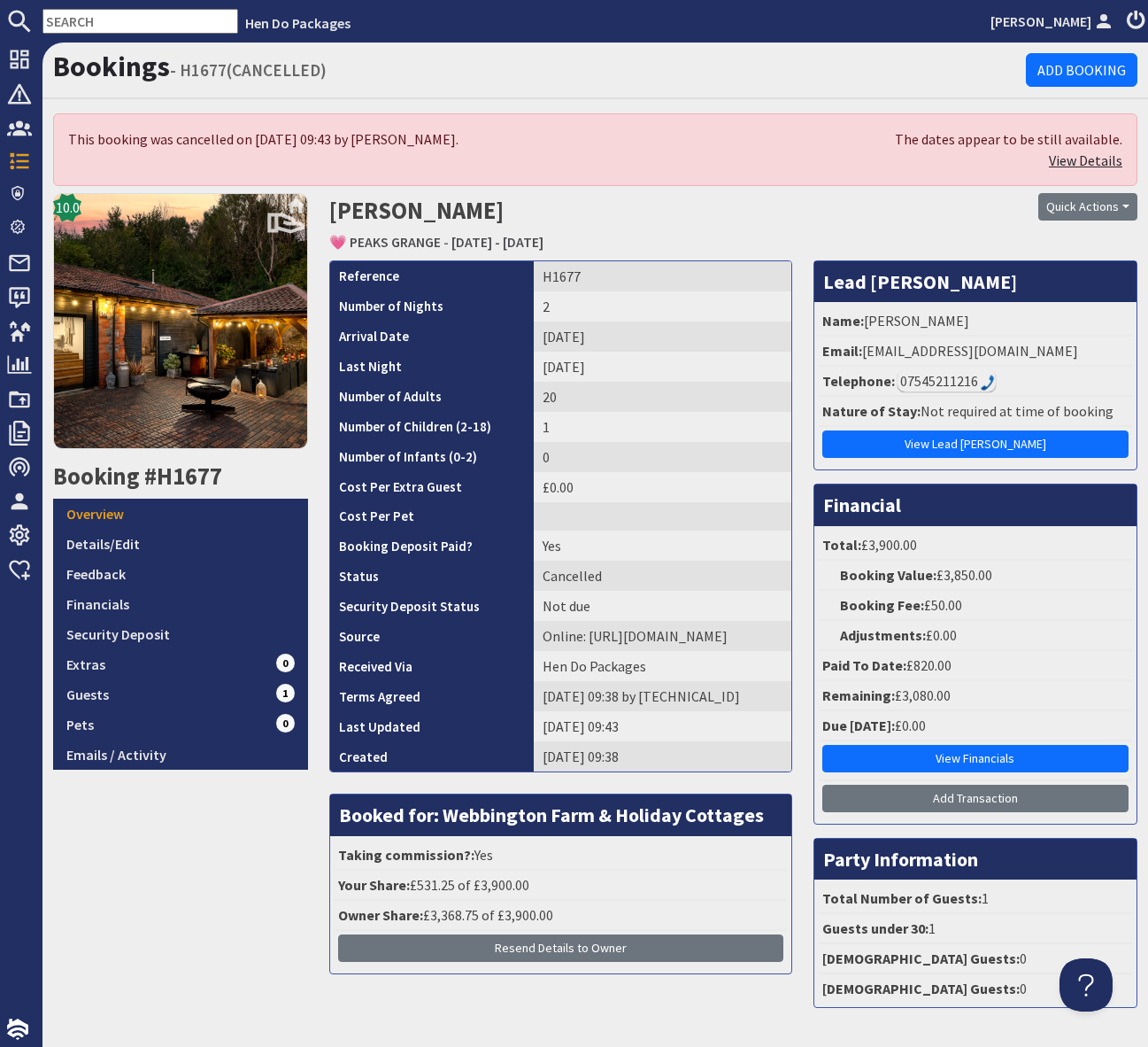 Image resolution: width=1148 pixels, height=1047 pixels. Describe the element at coordinates (975, 696) in the screenshot. I see `li: £3,080.00` at that location.